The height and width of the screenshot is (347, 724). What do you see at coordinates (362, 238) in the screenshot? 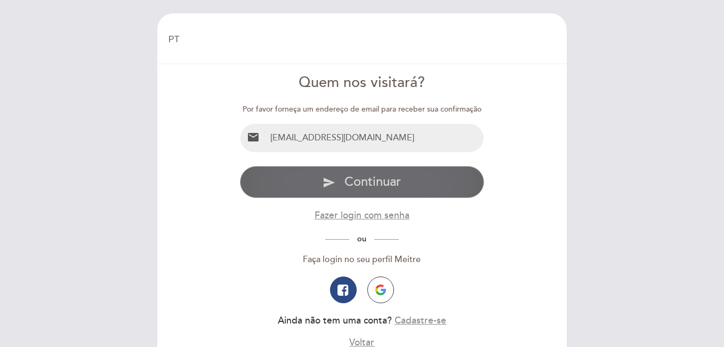
I see `span: ou` at bounding box center [362, 238].